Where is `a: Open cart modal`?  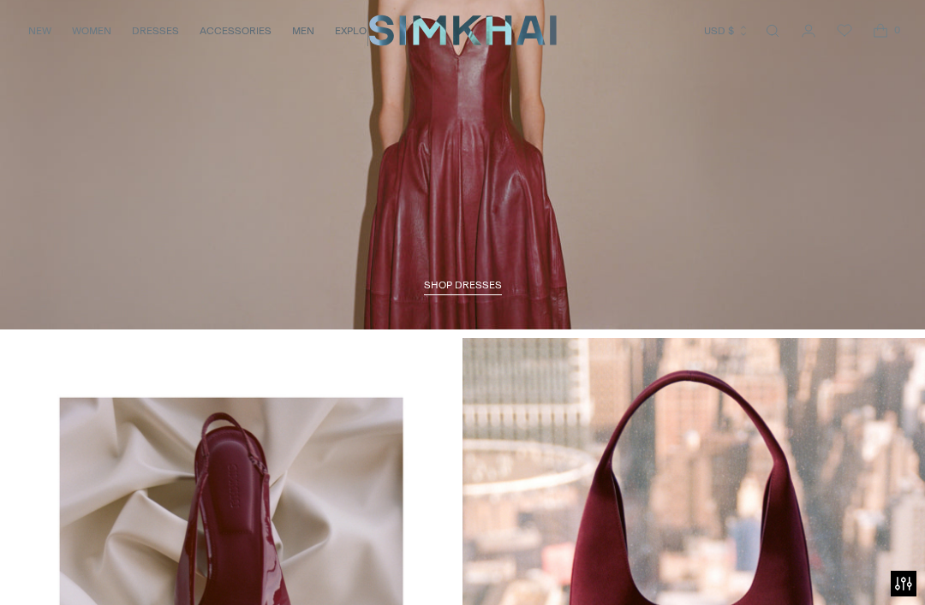 a: Open cart modal is located at coordinates (880, 31).